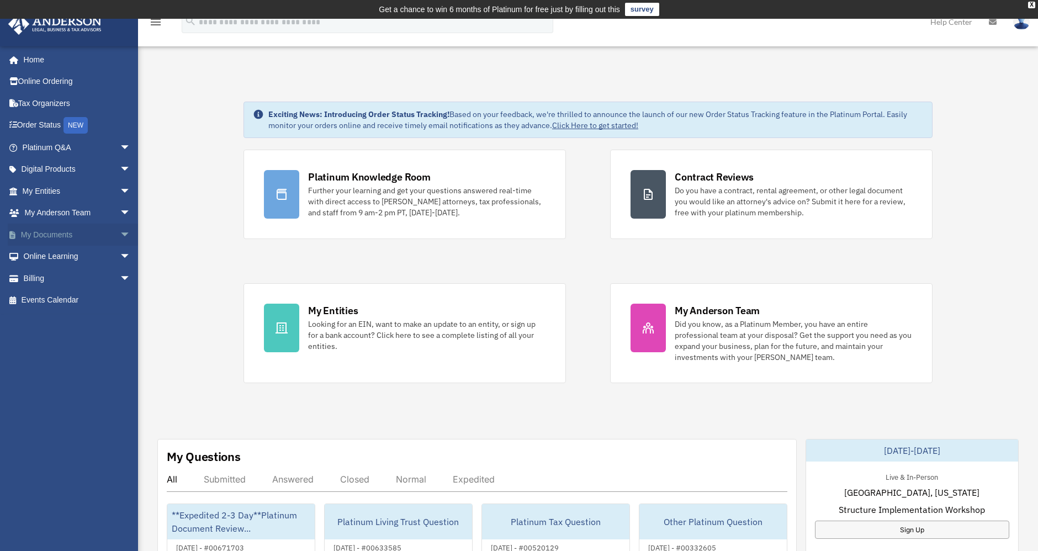 The width and height of the screenshot is (1038, 551). What do you see at coordinates (77, 125) in the screenshot?
I see `a: Order StatusNEW` at bounding box center [77, 125].